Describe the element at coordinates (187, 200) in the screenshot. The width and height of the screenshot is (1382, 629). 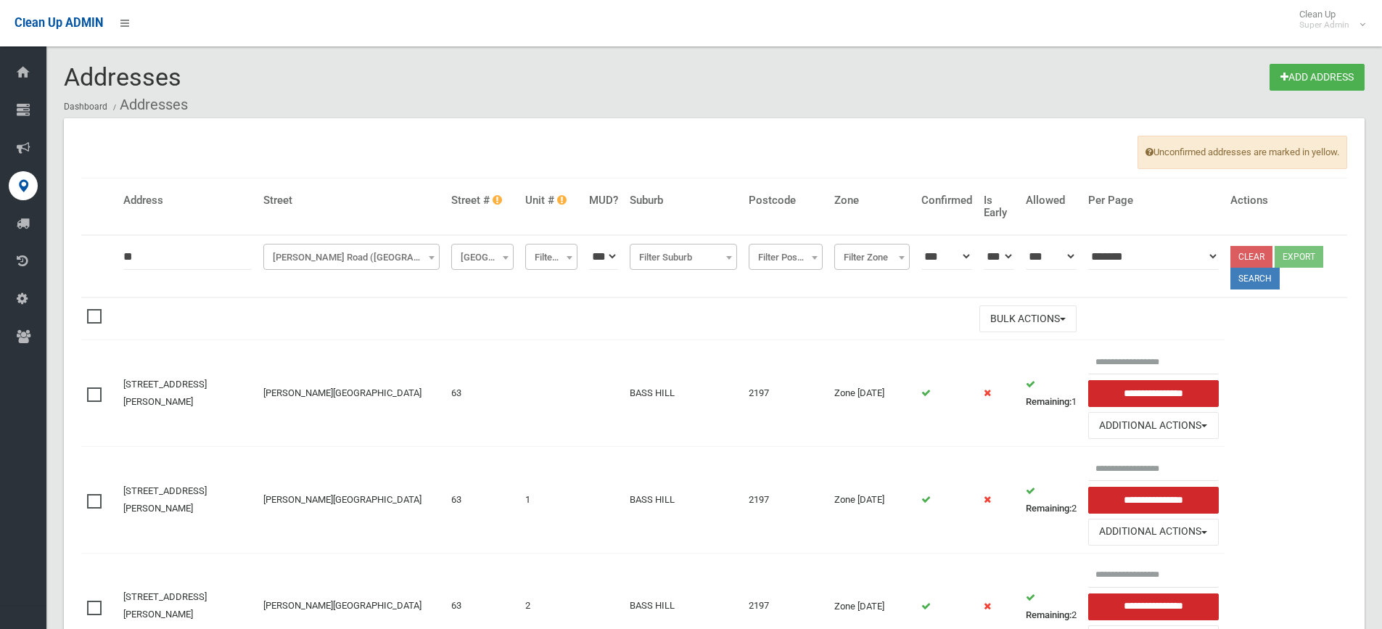
I see `h4: Address` at that location.